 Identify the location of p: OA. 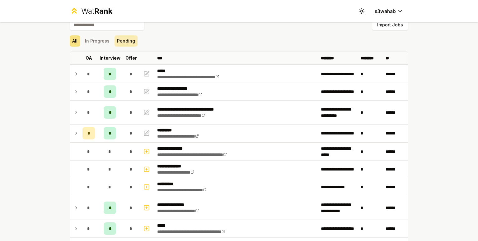
(89, 58).